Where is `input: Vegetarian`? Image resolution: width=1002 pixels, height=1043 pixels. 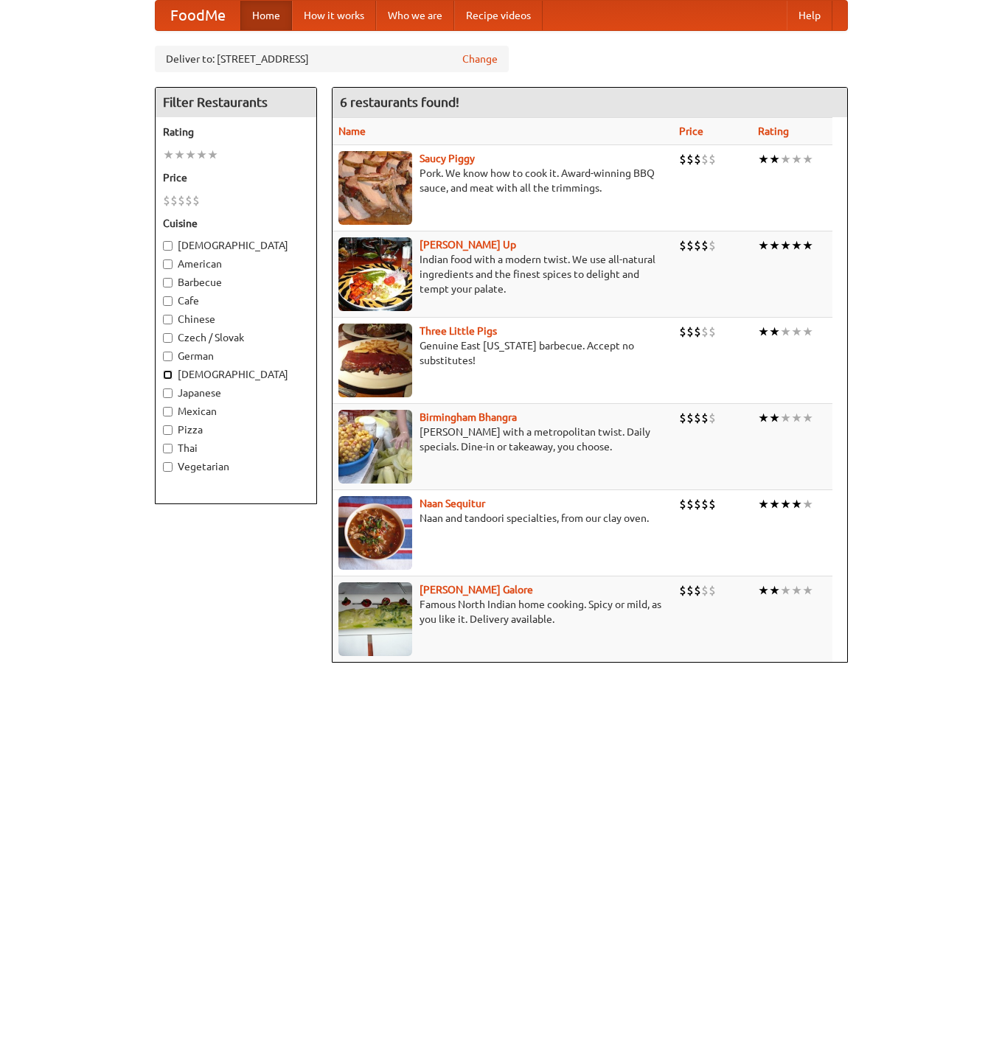 input: Vegetarian is located at coordinates (167, 467).